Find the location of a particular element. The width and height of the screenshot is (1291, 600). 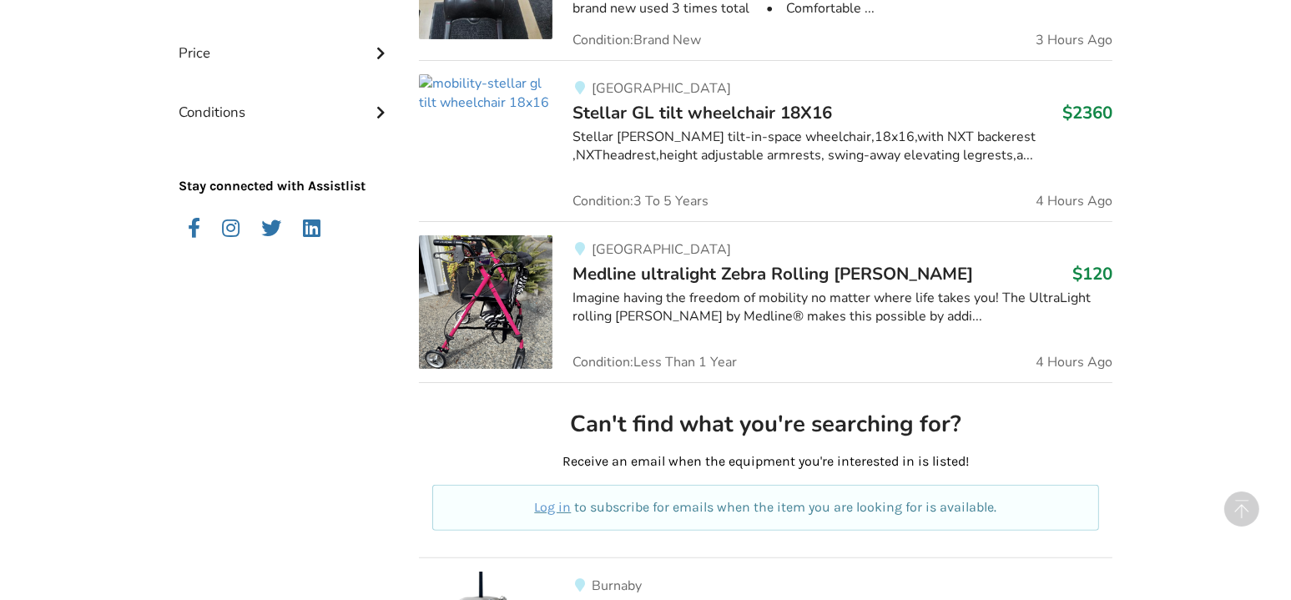

h3: $2360 is located at coordinates (1087, 113).